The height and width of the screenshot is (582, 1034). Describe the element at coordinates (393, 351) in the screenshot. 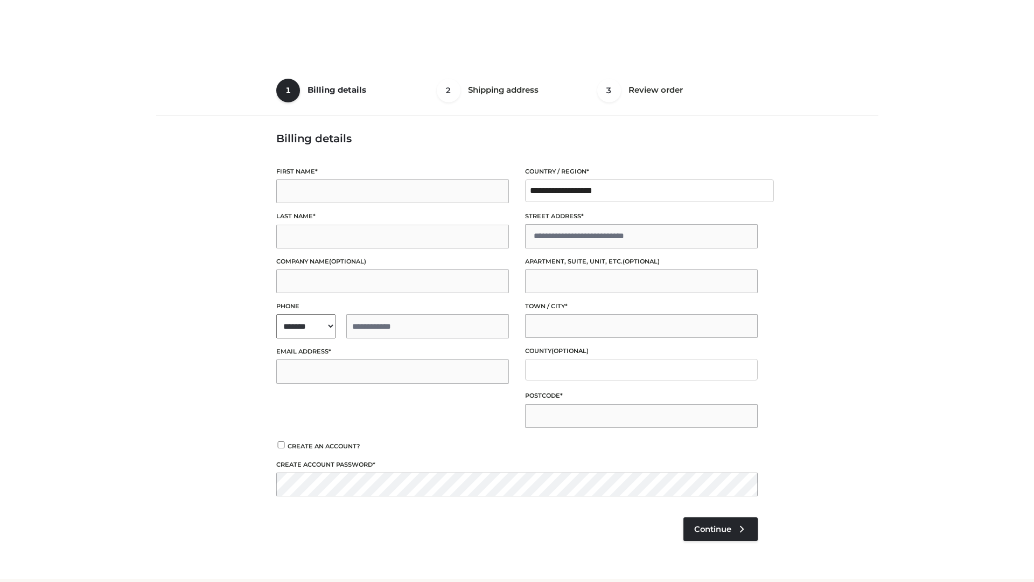

I see `label: Email address` at that location.